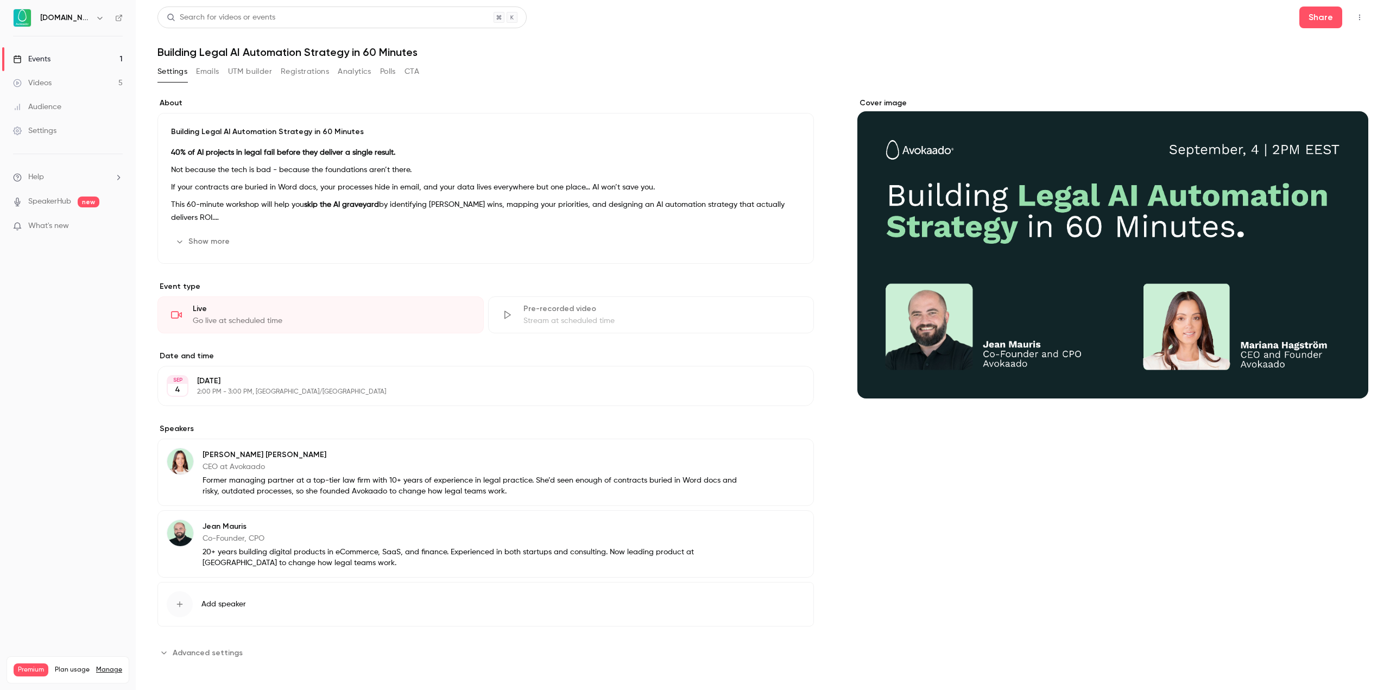  Describe the element at coordinates (486, 544) in the screenshot. I see `div: Jean MaurisJean MaurisCo-Founder, CPO20+ years building digital products in eCommerce, SaaS, and ...` at that location.